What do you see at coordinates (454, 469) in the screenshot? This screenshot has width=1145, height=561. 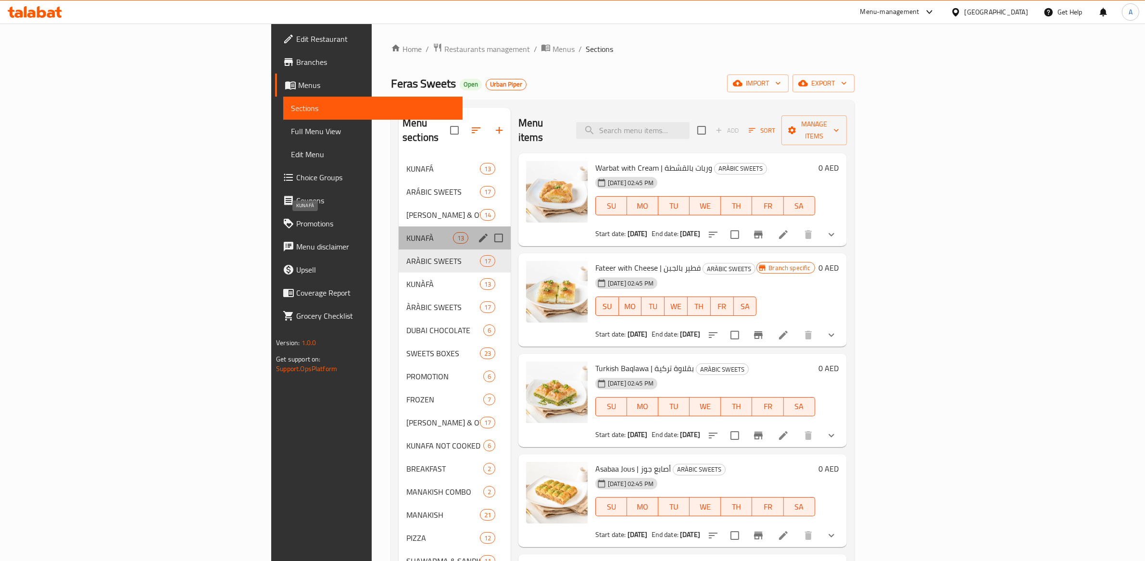 I see `div: BREAKFAST2` at bounding box center [454, 469].